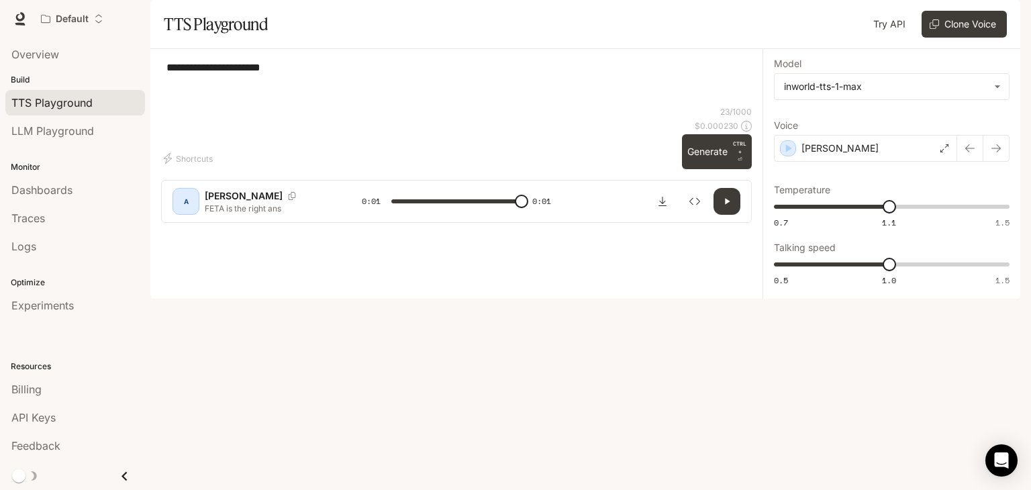 This screenshot has width=1031, height=490. I want to click on div: A, so click(186, 201).